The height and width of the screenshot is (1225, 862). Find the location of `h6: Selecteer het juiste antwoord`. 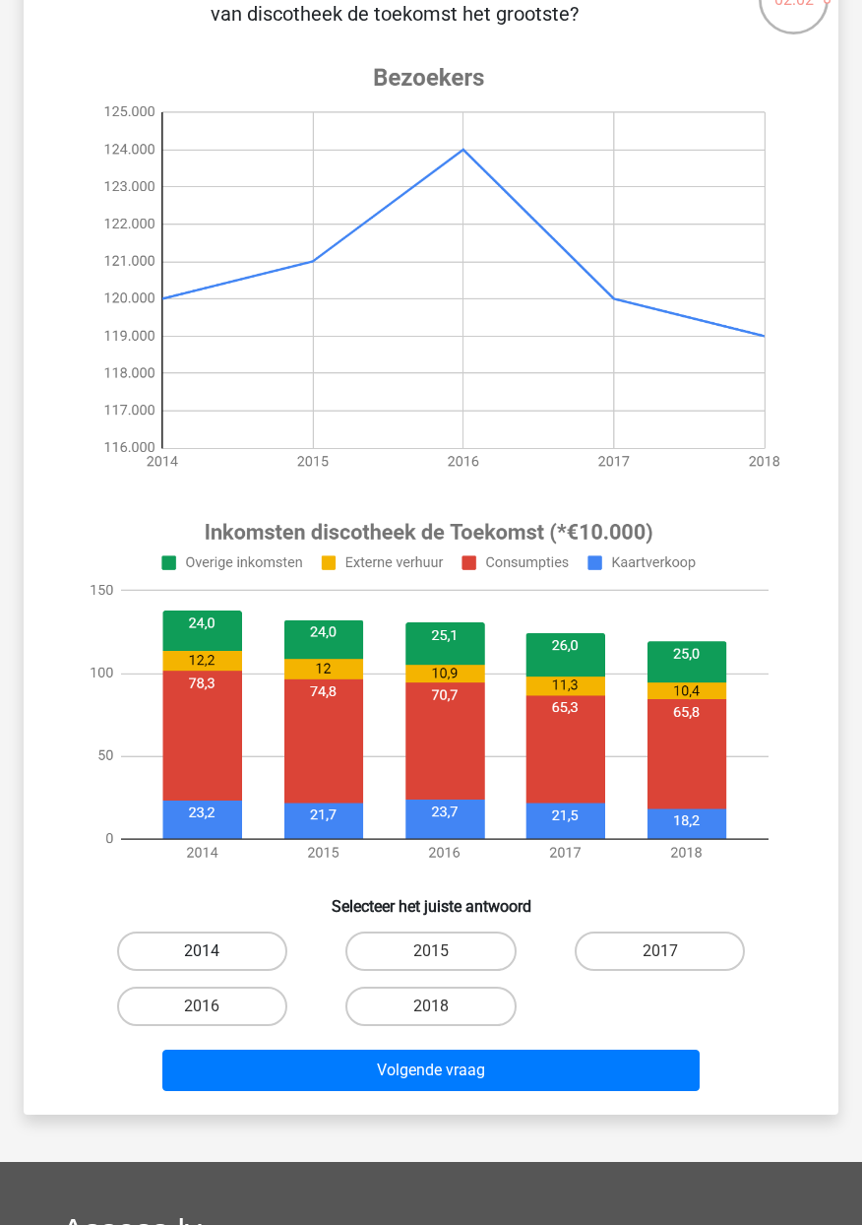

h6: Selecteer het juiste antwoord is located at coordinates (431, 898).